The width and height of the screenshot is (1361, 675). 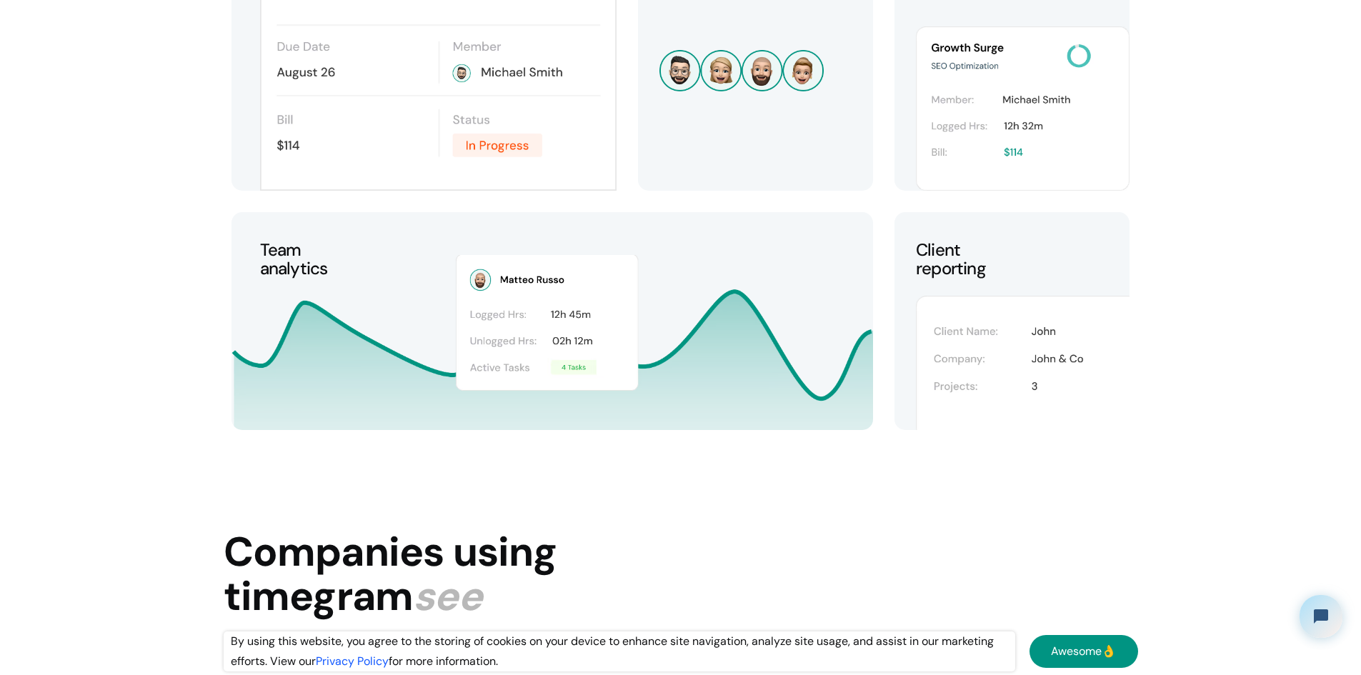 I want to click on a: Awesome👌, so click(x=1084, y=652).